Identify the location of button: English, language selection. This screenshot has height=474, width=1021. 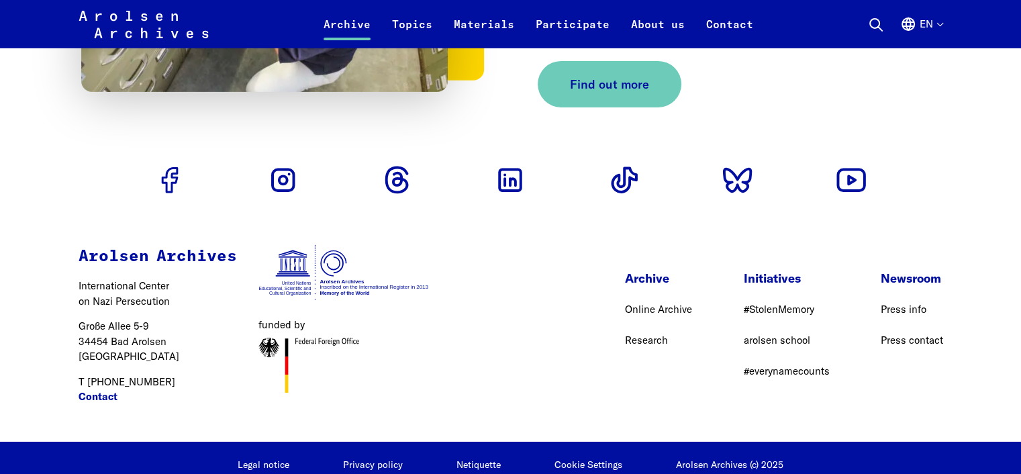
(921, 32).